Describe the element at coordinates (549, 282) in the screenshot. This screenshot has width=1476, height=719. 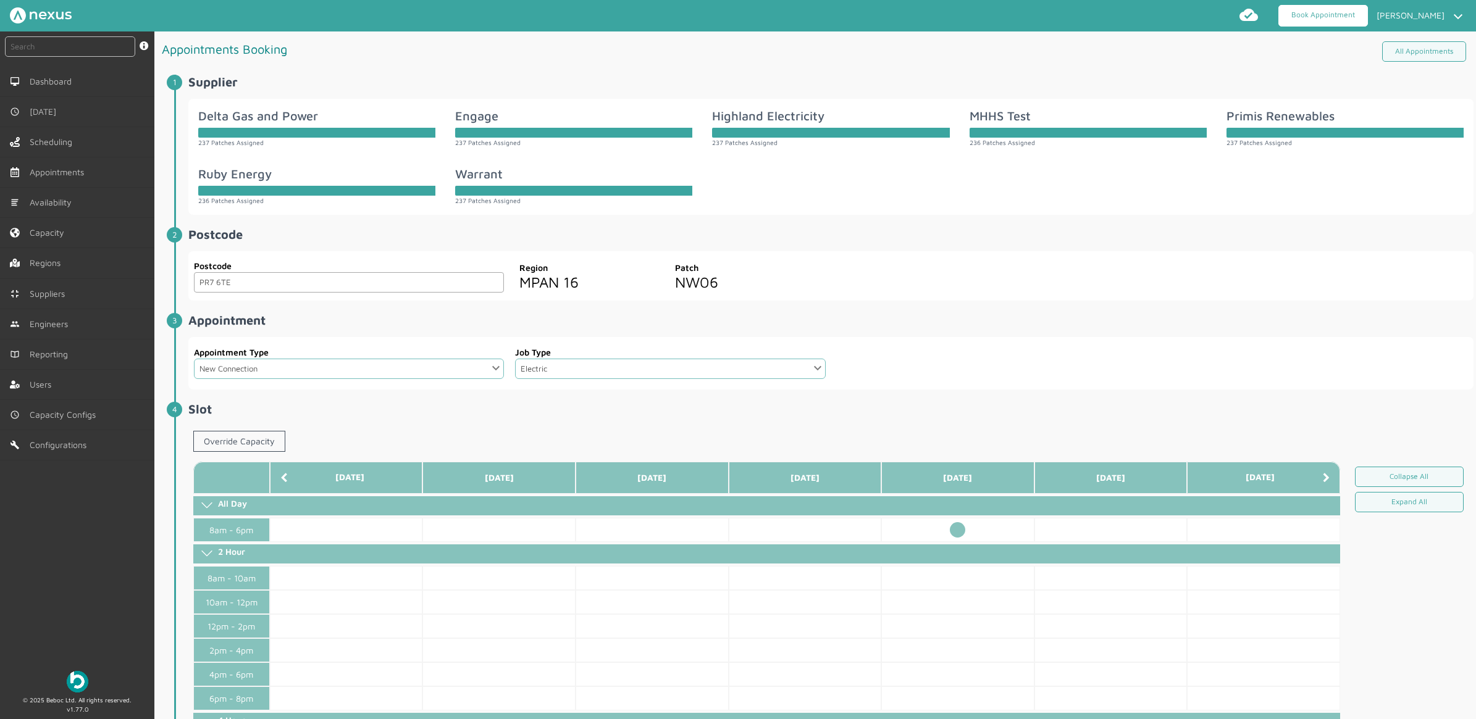
I see `span: MPAN 16` at that location.